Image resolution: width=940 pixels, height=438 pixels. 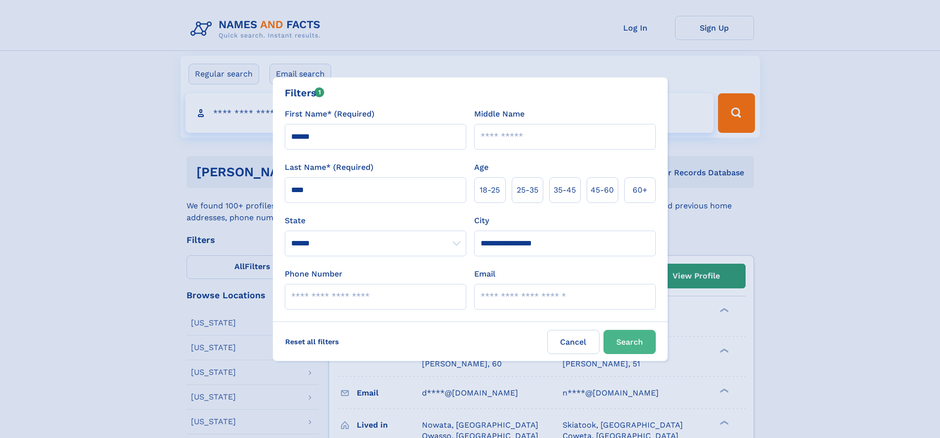 I want to click on label: Reset all filters, so click(x=312, y=342).